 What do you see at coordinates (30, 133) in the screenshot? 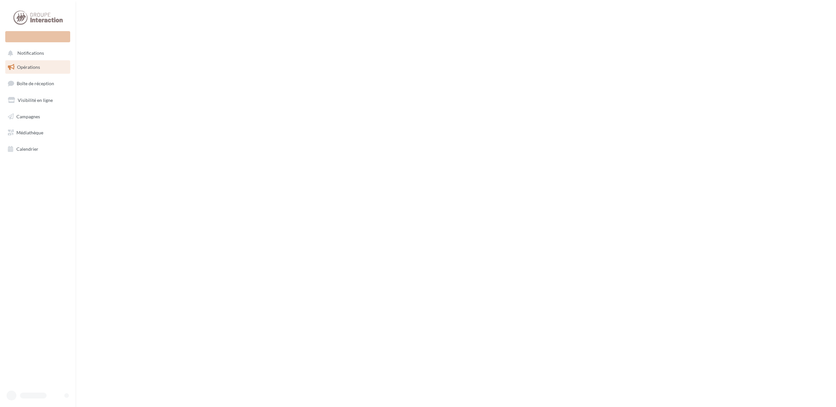
I see `span: Médiathèque` at bounding box center [30, 133].